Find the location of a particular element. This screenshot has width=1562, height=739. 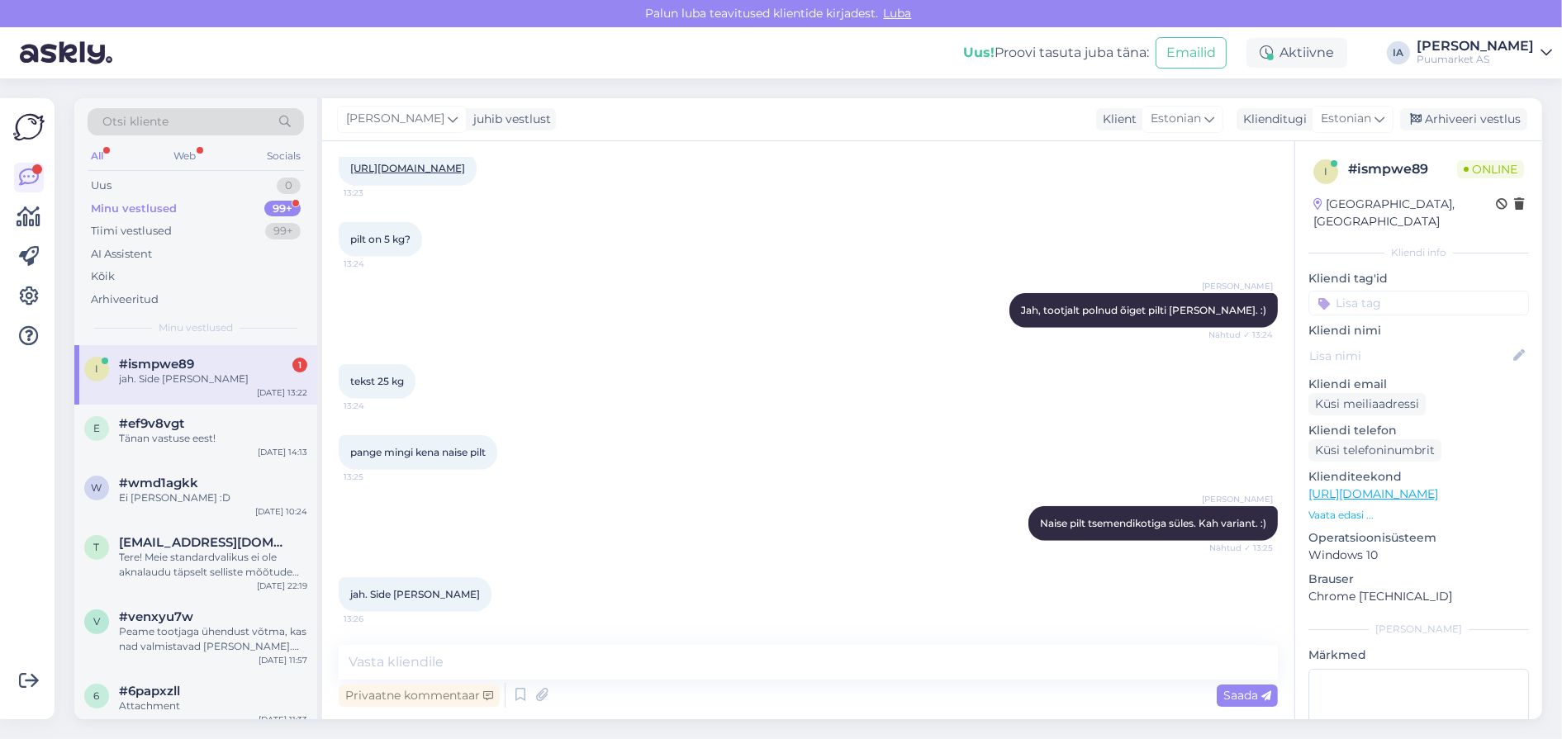

span: e is located at coordinates (97, 428).